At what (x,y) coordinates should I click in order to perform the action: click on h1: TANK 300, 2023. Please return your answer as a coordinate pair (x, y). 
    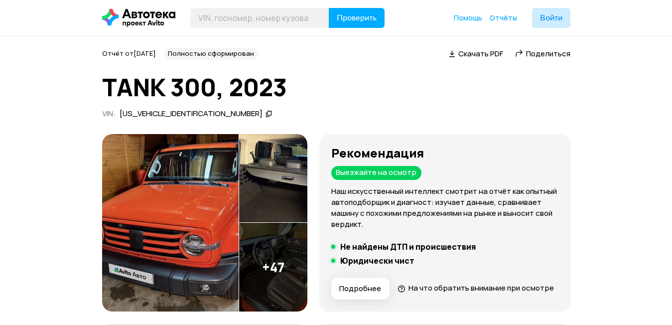
    Looking at the image, I should click on (336, 87).